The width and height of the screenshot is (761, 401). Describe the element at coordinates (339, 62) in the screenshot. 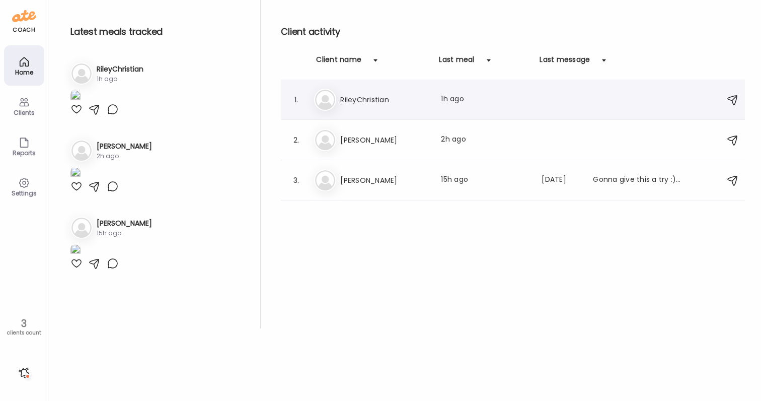

I see `div: Client name` at that location.